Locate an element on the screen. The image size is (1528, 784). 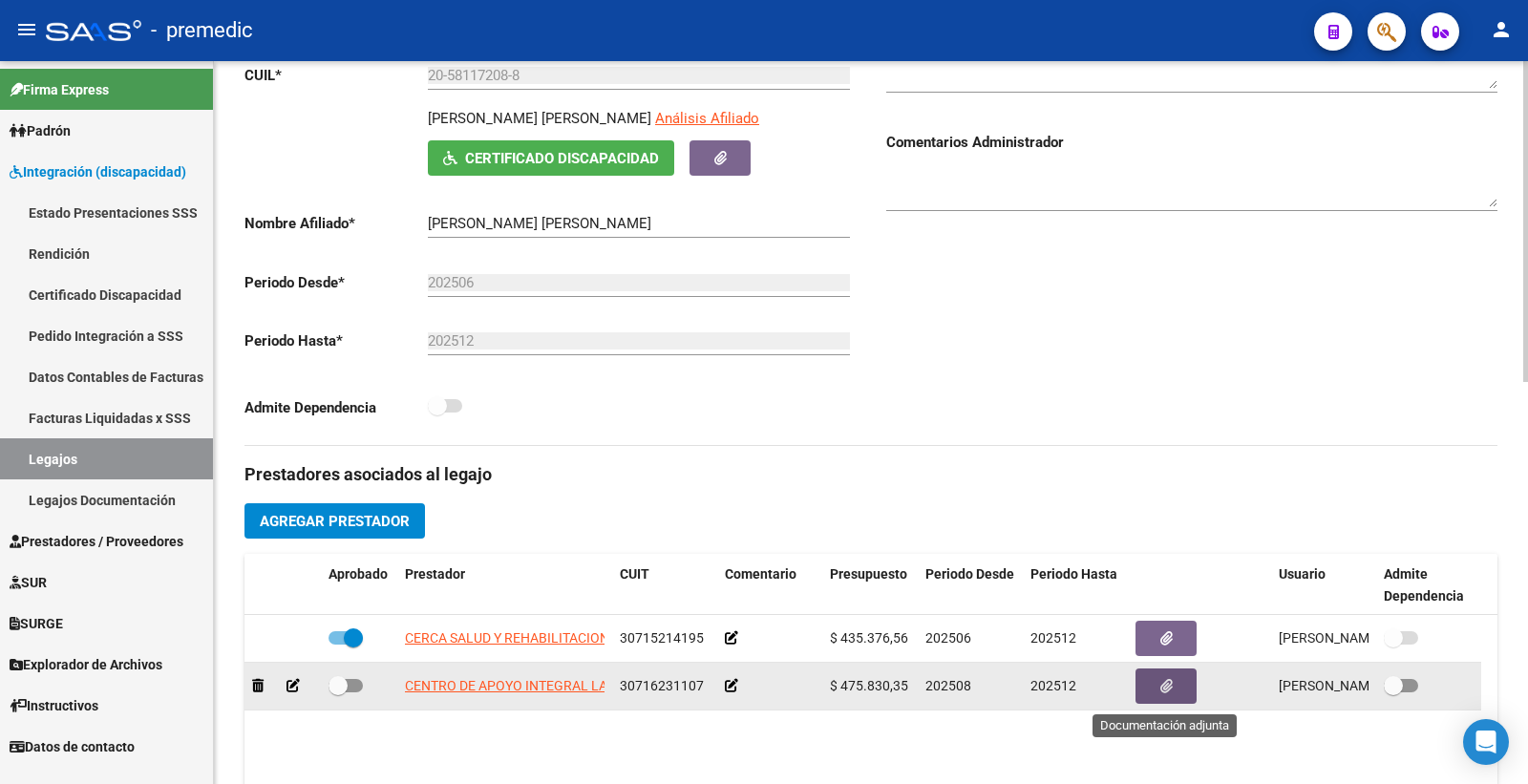
span: Prestadores / Proveedores is located at coordinates (96, 541).